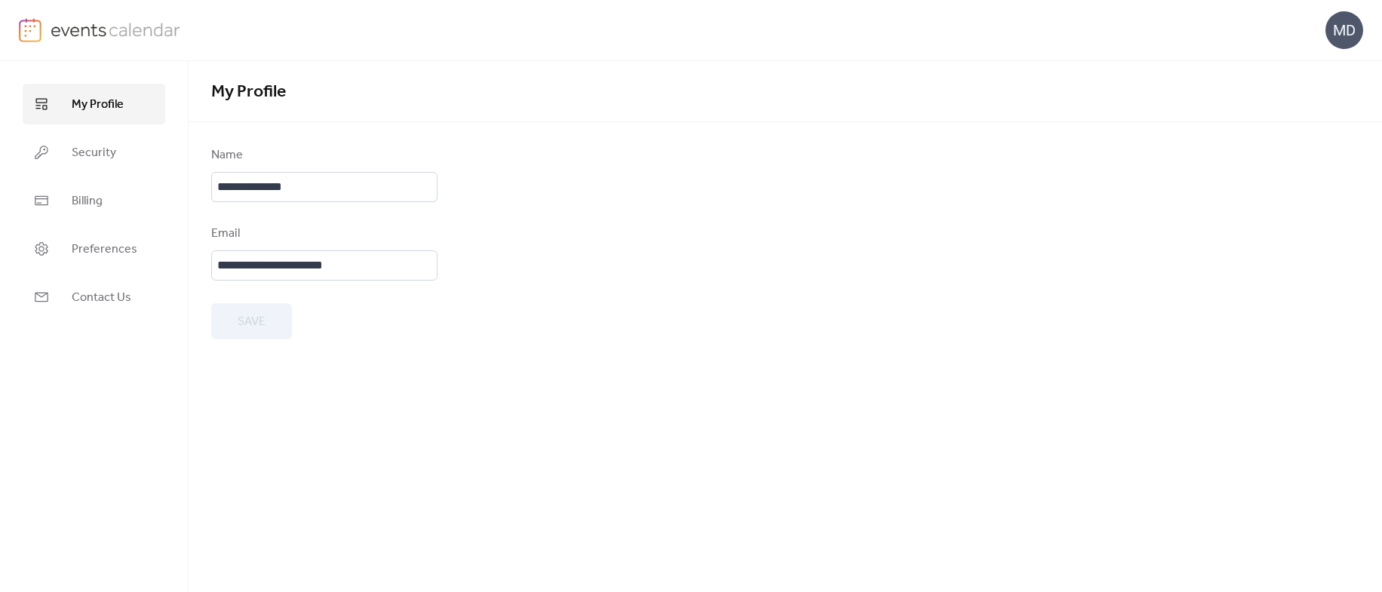 Image resolution: width=1382 pixels, height=592 pixels. What do you see at coordinates (94, 104) in the screenshot?
I see `a: My Profile` at bounding box center [94, 104].